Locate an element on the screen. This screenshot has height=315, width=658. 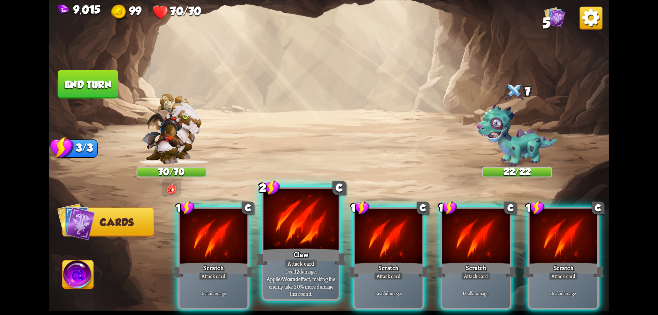
div: Health is located at coordinates (177, 12).